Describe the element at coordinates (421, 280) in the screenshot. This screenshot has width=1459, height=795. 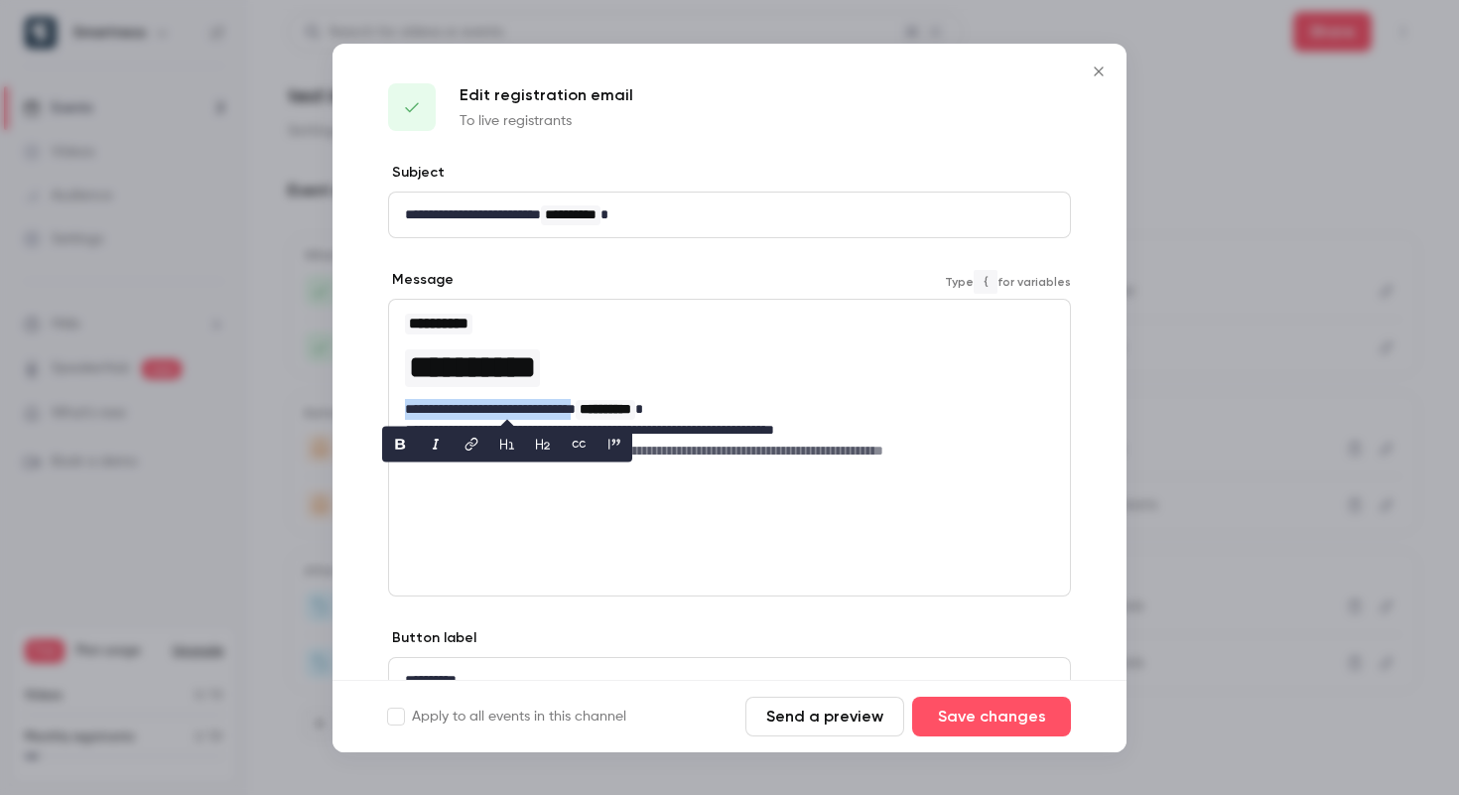
I see `label: Message` at that location.